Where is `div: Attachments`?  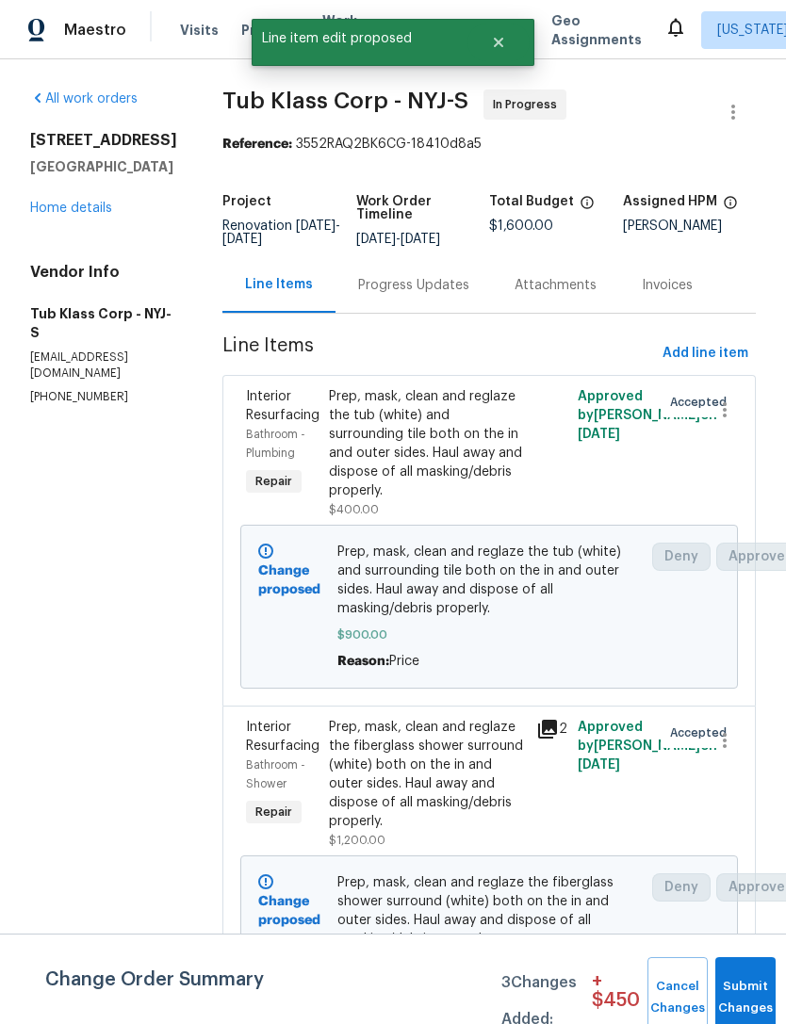
div: Attachments is located at coordinates (555, 286).